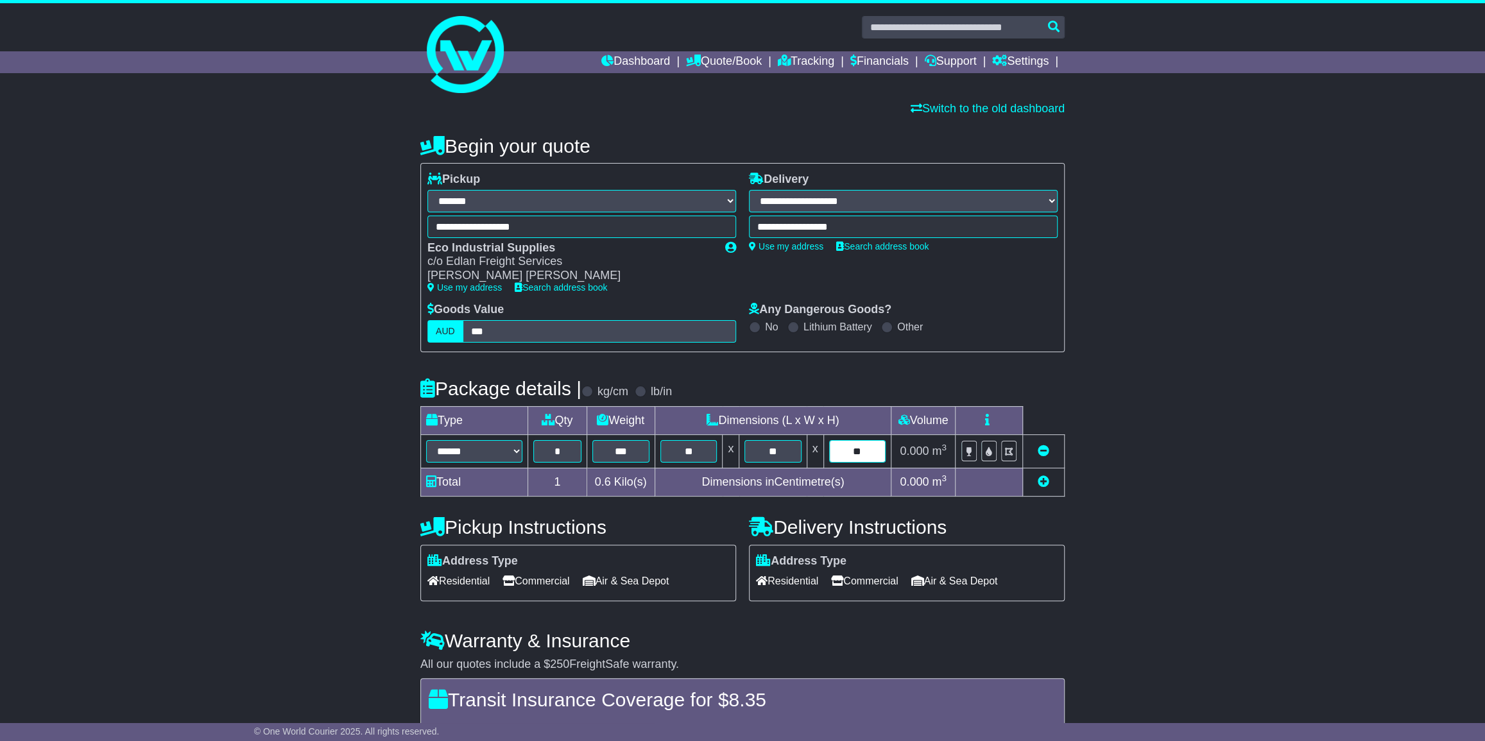 The height and width of the screenshot is (741, 1485). I want to click on h4: Transit Insurance Coverage for $, so click(742, 699).